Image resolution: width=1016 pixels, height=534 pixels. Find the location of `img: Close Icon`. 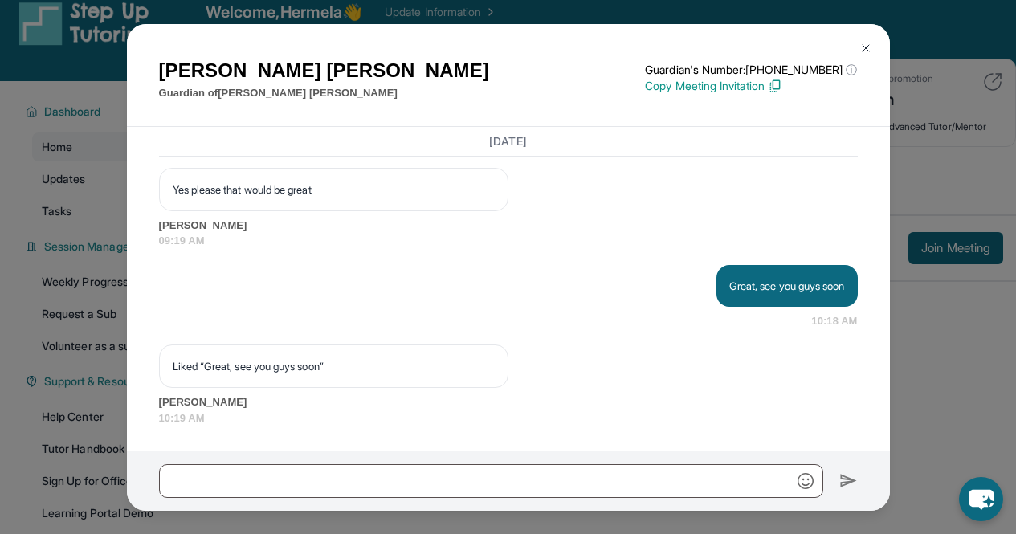

img: Close Icon is located at coordinates (866, 48).